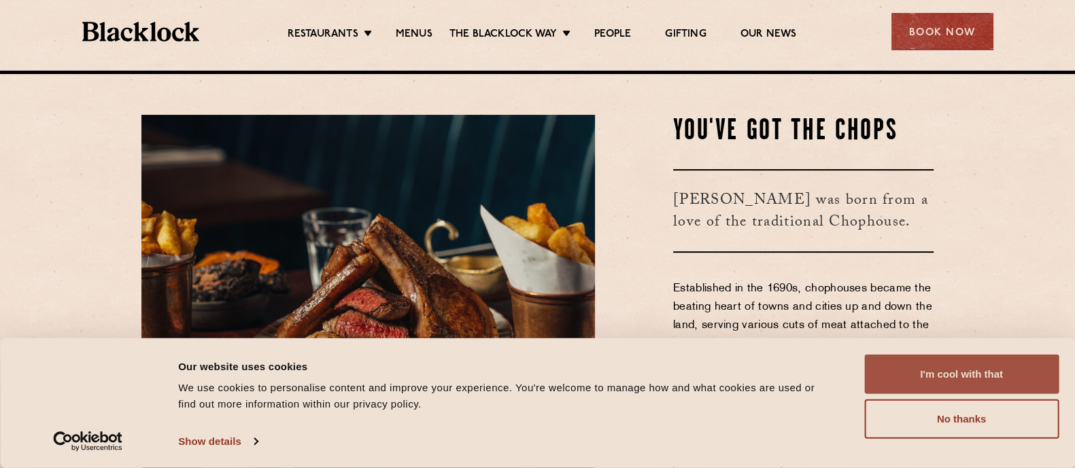 The width and height of the screenshot is (1075, 468). I want to click on a: People, so click(612, 35).